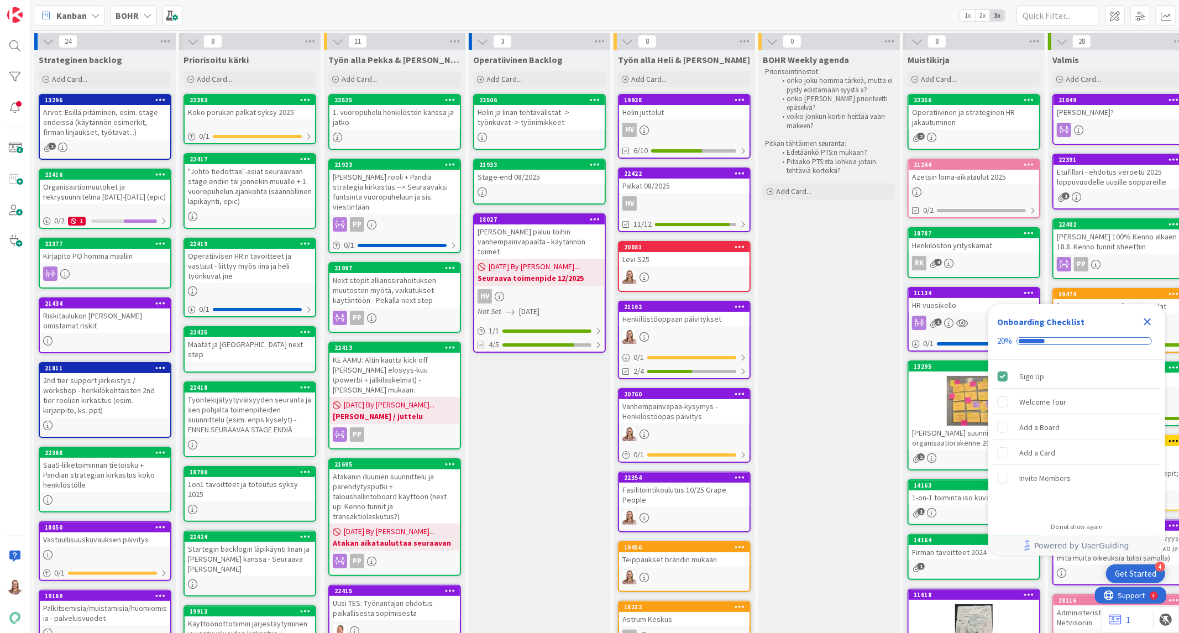  Describe the element at coordinates (395, 122) in the screenshot. I see `a: 225251. vuoropuhelu henkilöstön kanssa ja jatko` at that location.